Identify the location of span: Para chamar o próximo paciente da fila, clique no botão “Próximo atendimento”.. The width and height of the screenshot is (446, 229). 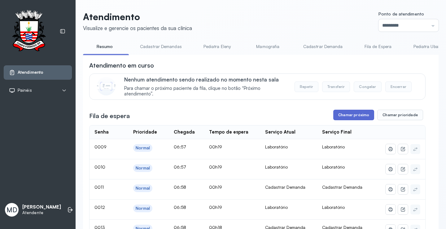
(206, 91).